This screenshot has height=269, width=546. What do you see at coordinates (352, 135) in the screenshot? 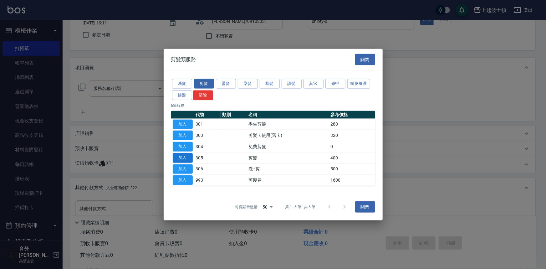
I see `td: 320` at bounding box center [352, 135].